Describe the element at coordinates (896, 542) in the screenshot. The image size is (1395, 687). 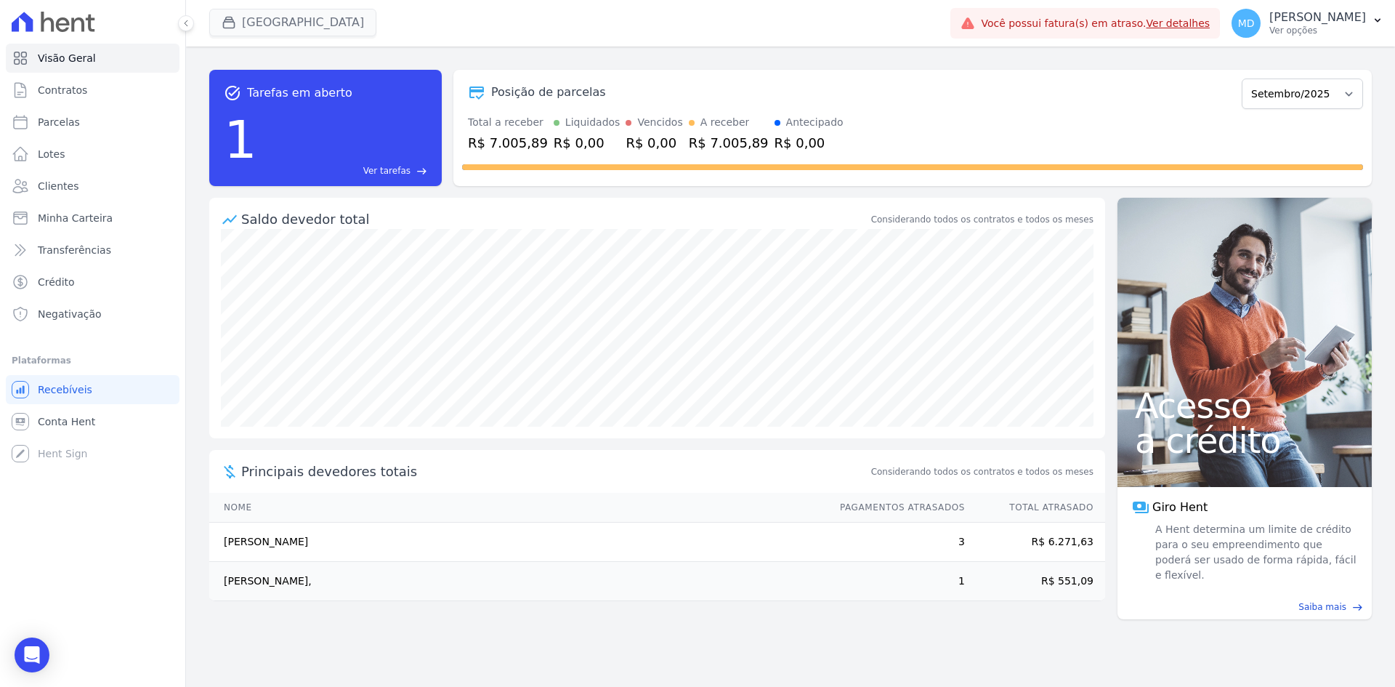
I see `td: 3` at that location.